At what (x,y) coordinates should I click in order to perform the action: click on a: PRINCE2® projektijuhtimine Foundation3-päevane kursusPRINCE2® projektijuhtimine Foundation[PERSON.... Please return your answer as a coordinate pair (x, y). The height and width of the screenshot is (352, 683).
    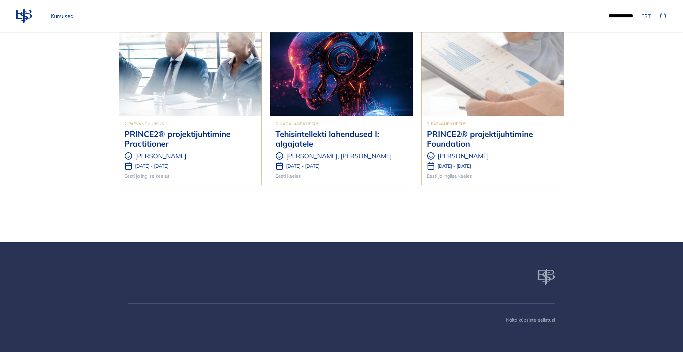
    Looking at the image, I should click on (493, 108).